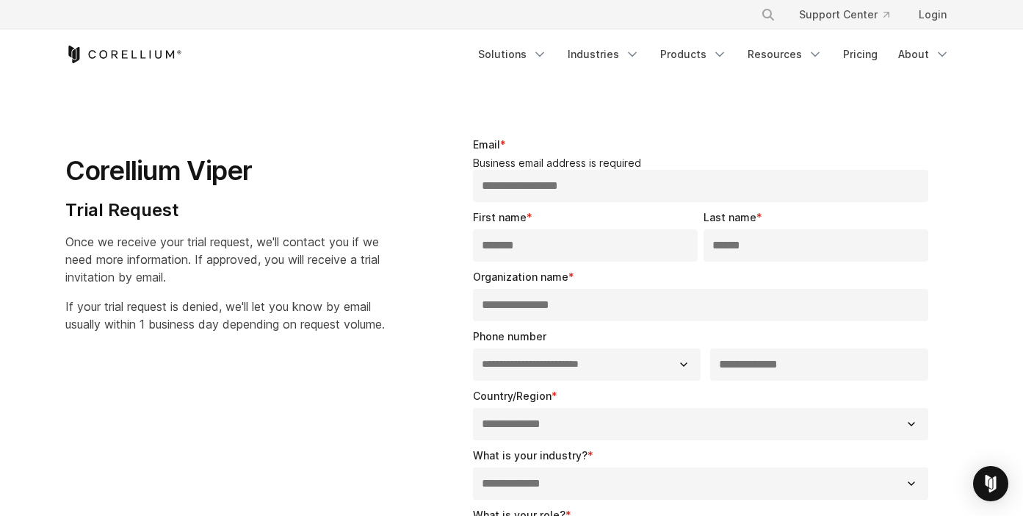  What do you see at coordinates (225, 170) in the screenshot?
I see `h1: Corellium Viper` at bounding box center [225, 170].